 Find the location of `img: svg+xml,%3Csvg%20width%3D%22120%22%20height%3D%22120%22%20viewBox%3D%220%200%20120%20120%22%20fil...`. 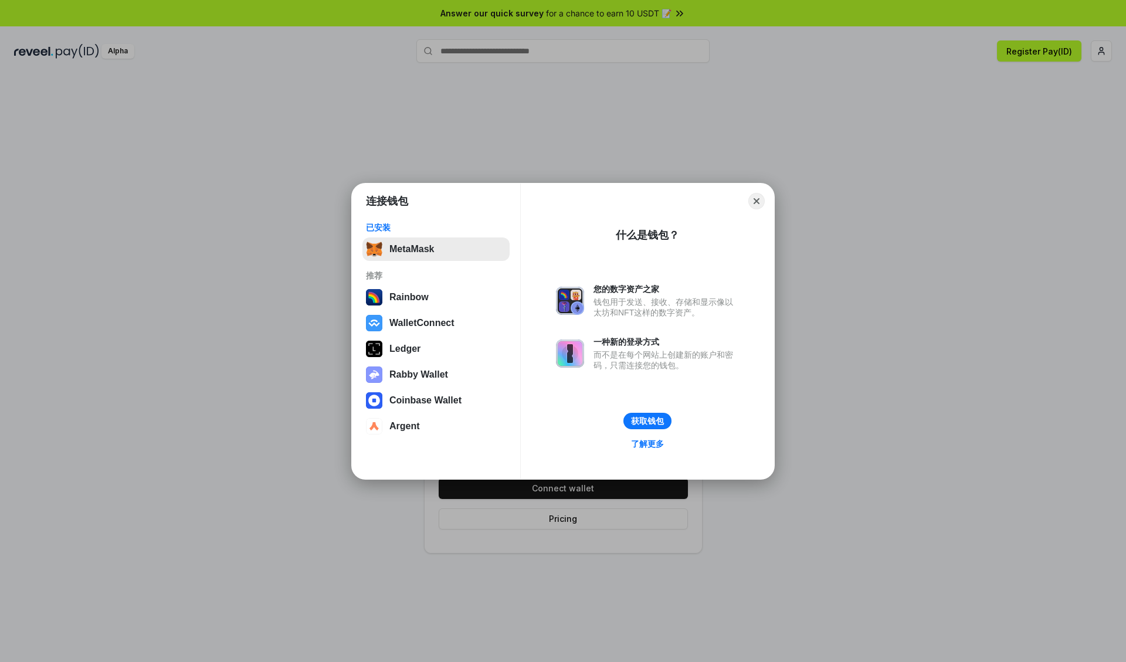

img: svg+xml,%3Csvg%20width%3D%22120%22%20height%3D%22120%22%20viewBox%3D%220%200%20120%20120%22%20fil... is located at coordinates (374, 297).